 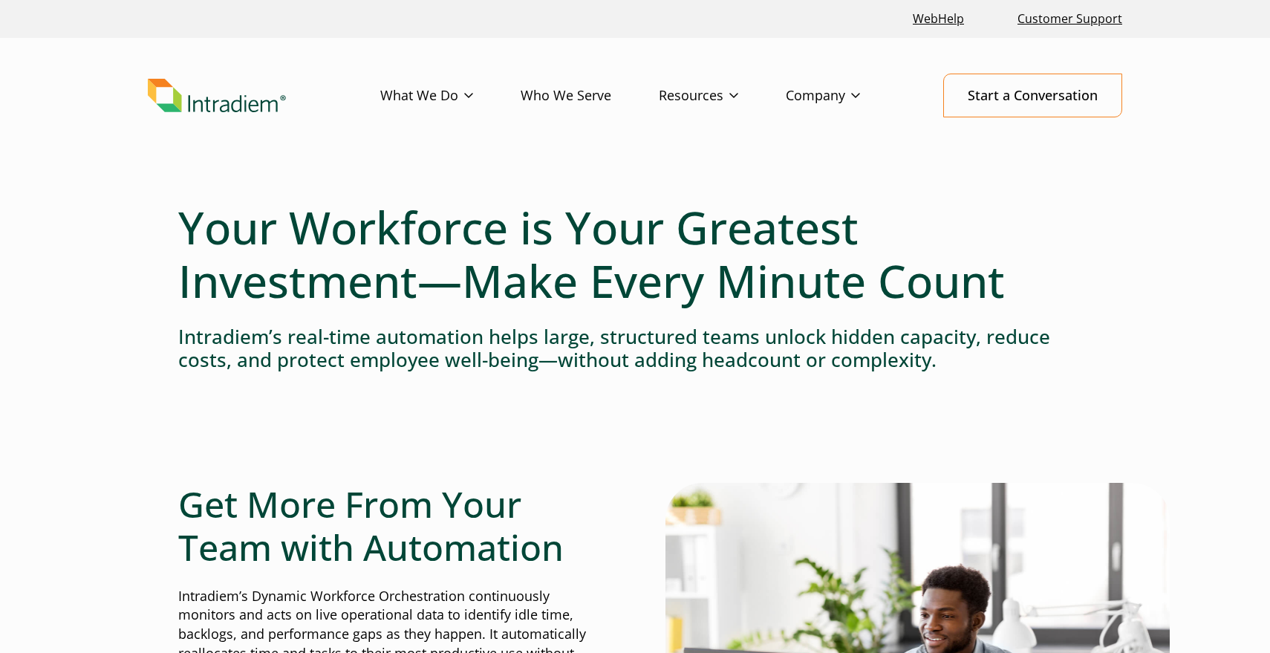 What do you see at coordinates (635, 348) in the screenshot?
I see `h4: Intradiem’s real-time automation helps large, structured teams unlock hidden capacity, reduce cos...` at bounding box center [635, 348].